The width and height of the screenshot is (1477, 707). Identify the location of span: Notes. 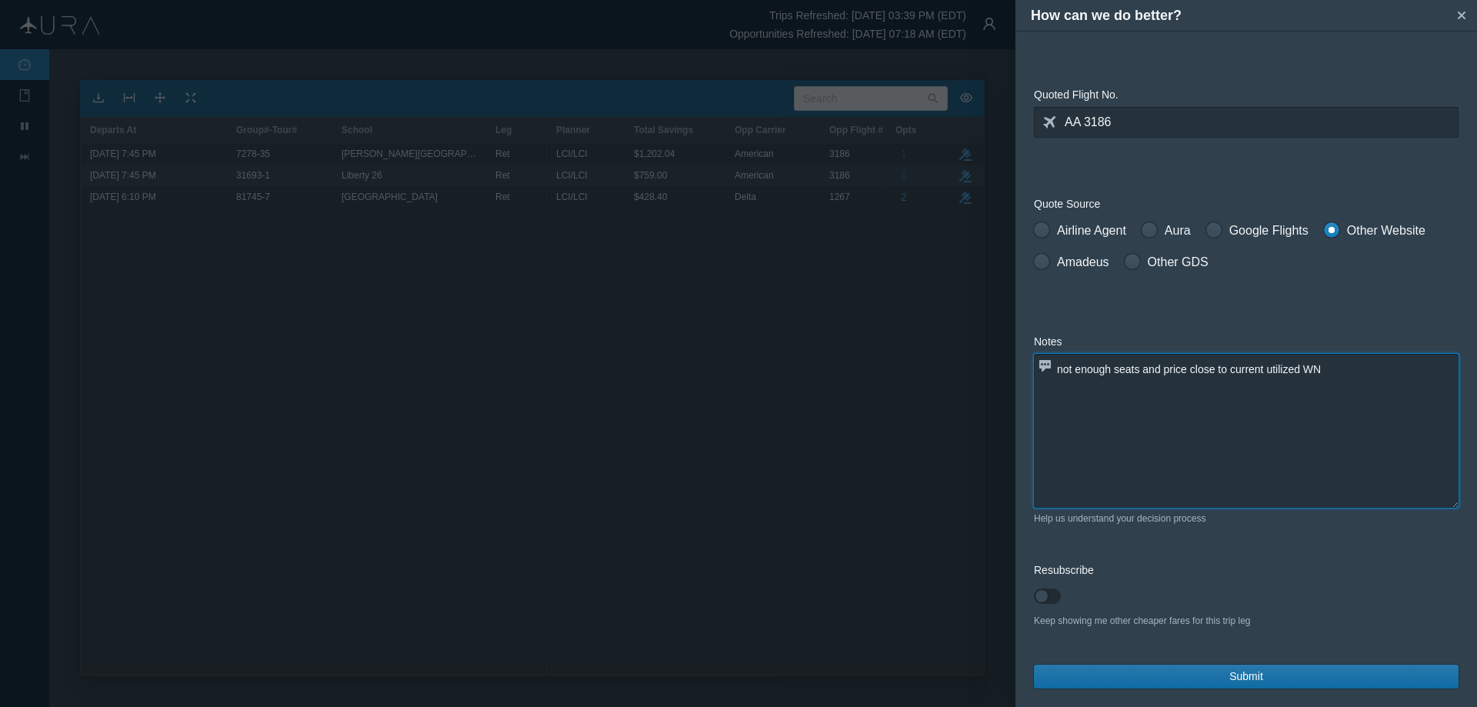
(1048, 342).